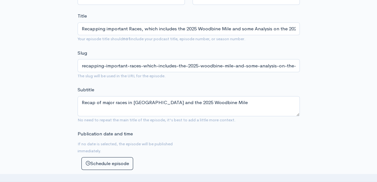  I want to click on small: No need to repeat the main title of the episode, it's best to add a little more context., so click(156, 120).